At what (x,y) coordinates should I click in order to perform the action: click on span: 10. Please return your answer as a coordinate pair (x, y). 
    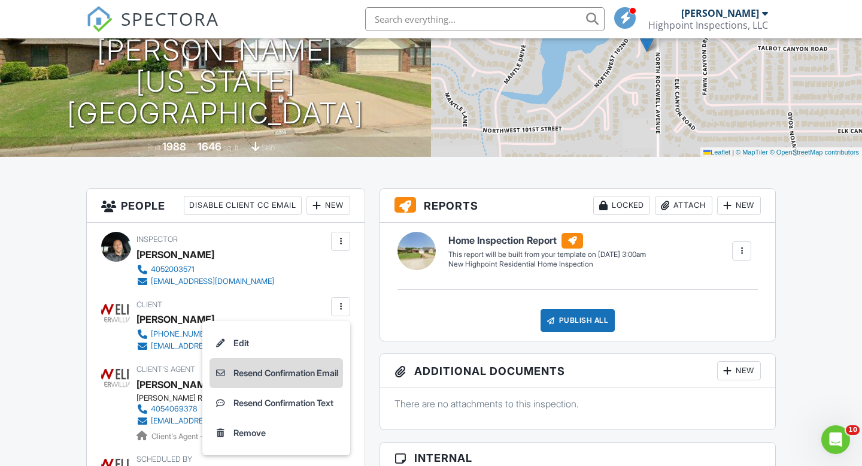
    Looking at the image, I should click on (852, 430).